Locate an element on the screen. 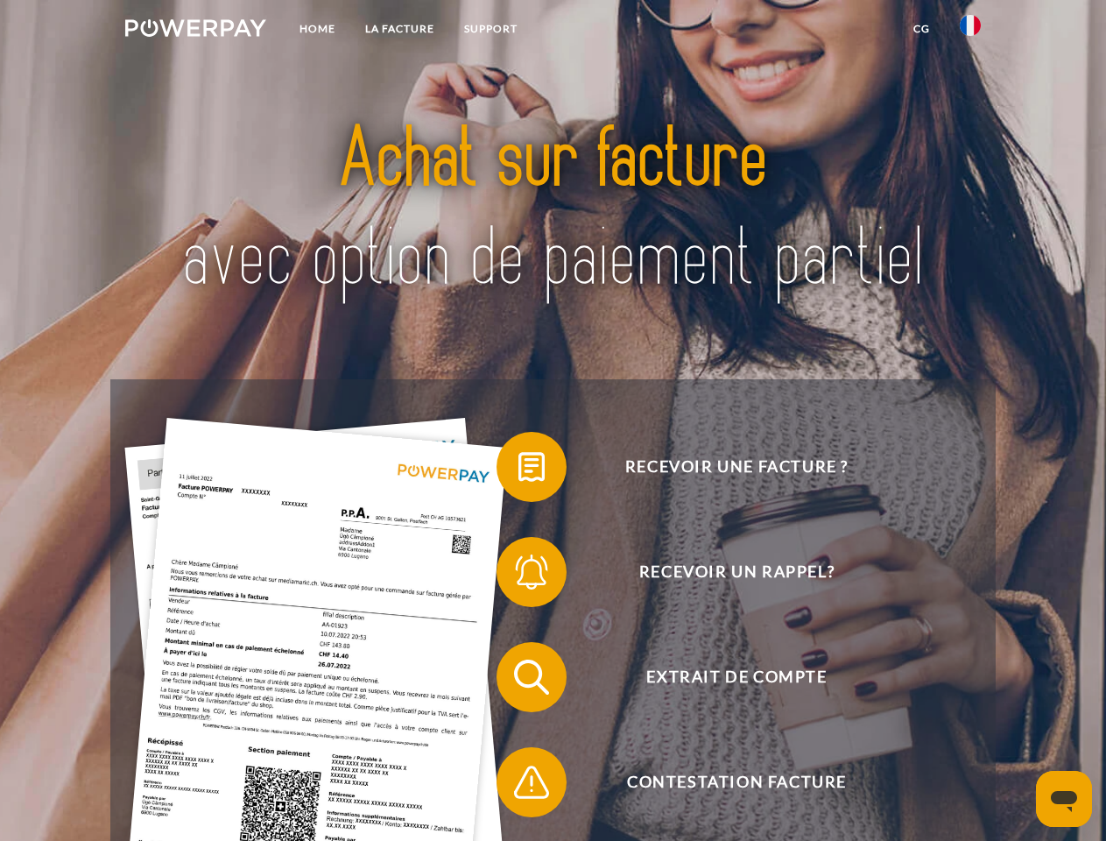 The image size is (1106, 841). span: Extrait de compte is located at coordinates (737, 677).